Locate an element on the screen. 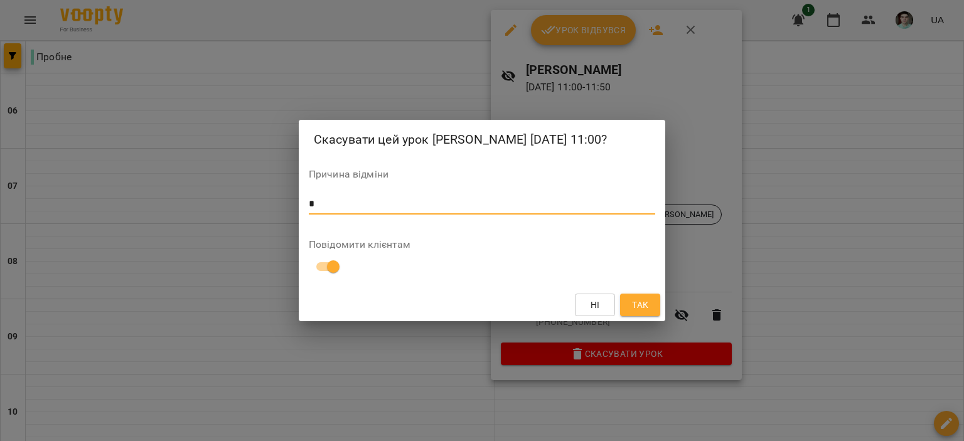  label: Повідомити клієнтам is located at coordinates (482, 245).